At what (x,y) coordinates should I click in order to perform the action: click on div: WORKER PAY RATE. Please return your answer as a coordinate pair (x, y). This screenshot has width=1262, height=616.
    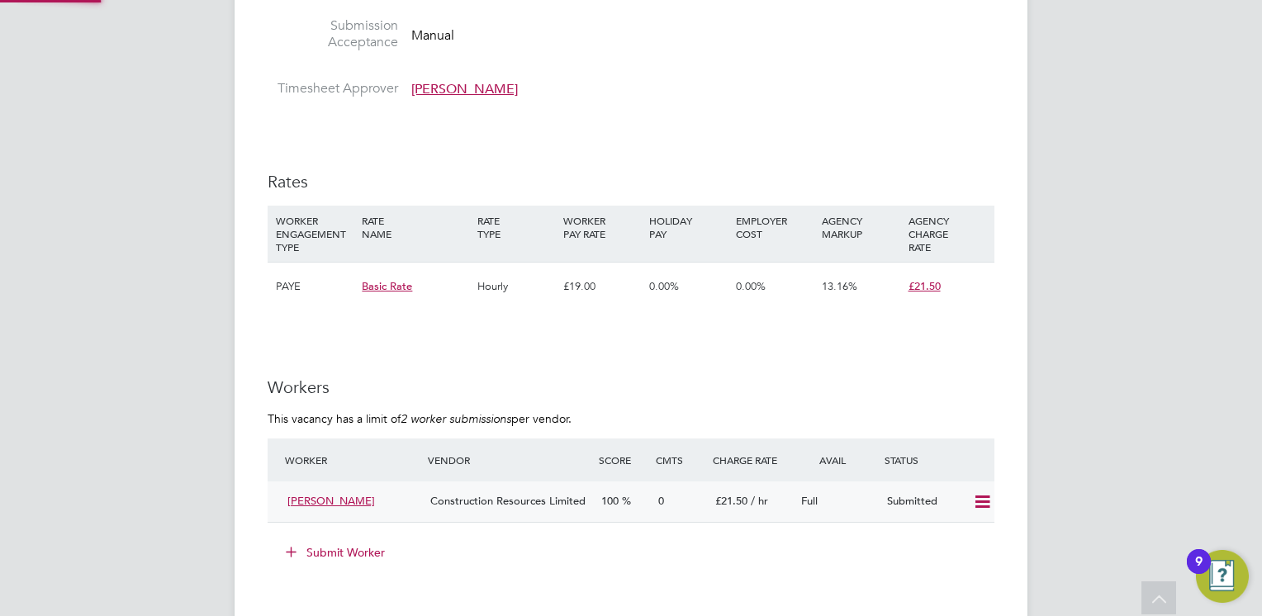
    Looking at the image, I should click on (602, 227).